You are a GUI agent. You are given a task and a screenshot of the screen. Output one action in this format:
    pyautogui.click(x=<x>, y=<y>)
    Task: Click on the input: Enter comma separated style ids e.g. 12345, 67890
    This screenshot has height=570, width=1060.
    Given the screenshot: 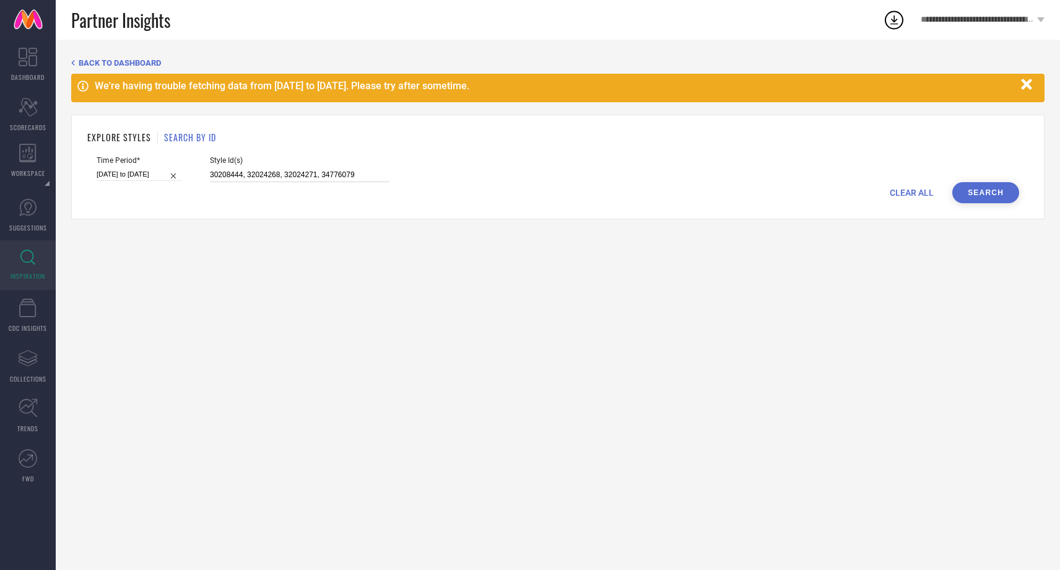 What is the action you would take?
    pyautogui.click(x=300, y=175)
    